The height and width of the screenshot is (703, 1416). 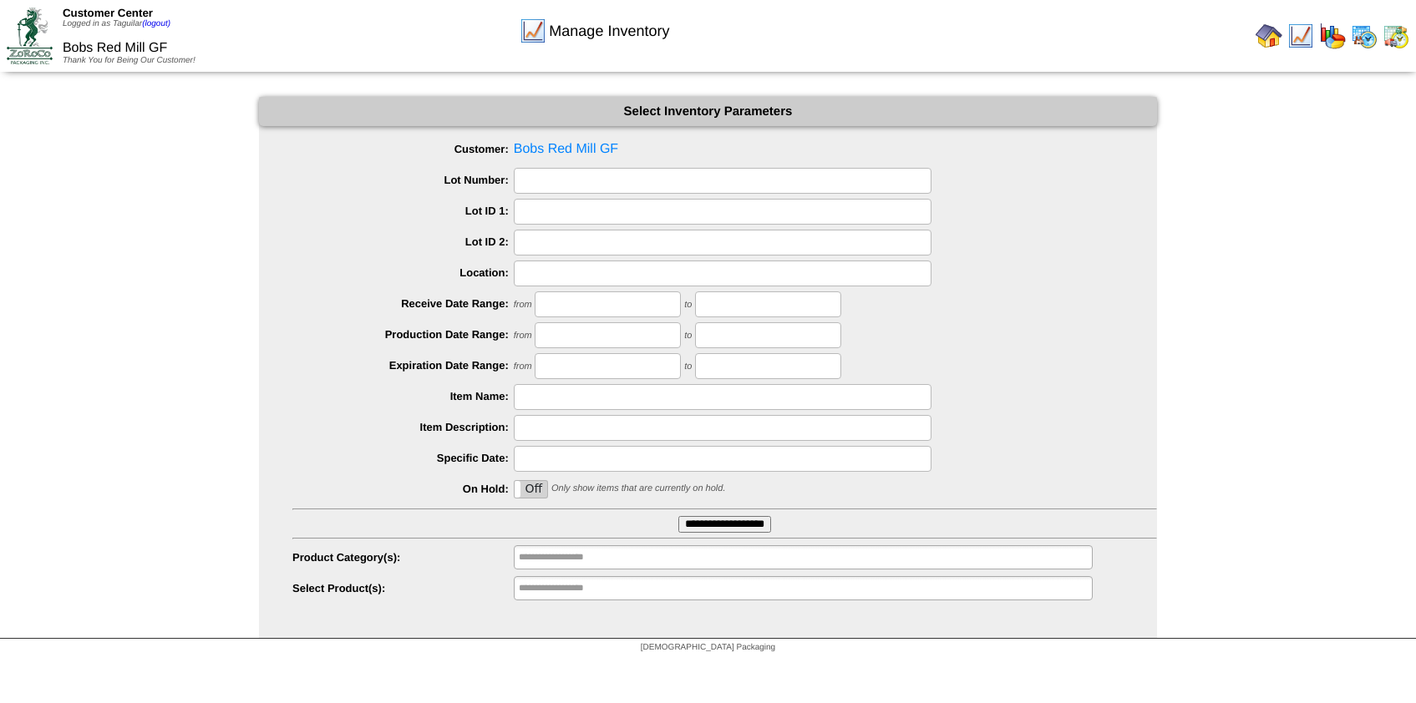 What do you see at coordinates (403, 180) in the screenshot?
I see `label: Lot Number:` at bounding box center [403, 180].